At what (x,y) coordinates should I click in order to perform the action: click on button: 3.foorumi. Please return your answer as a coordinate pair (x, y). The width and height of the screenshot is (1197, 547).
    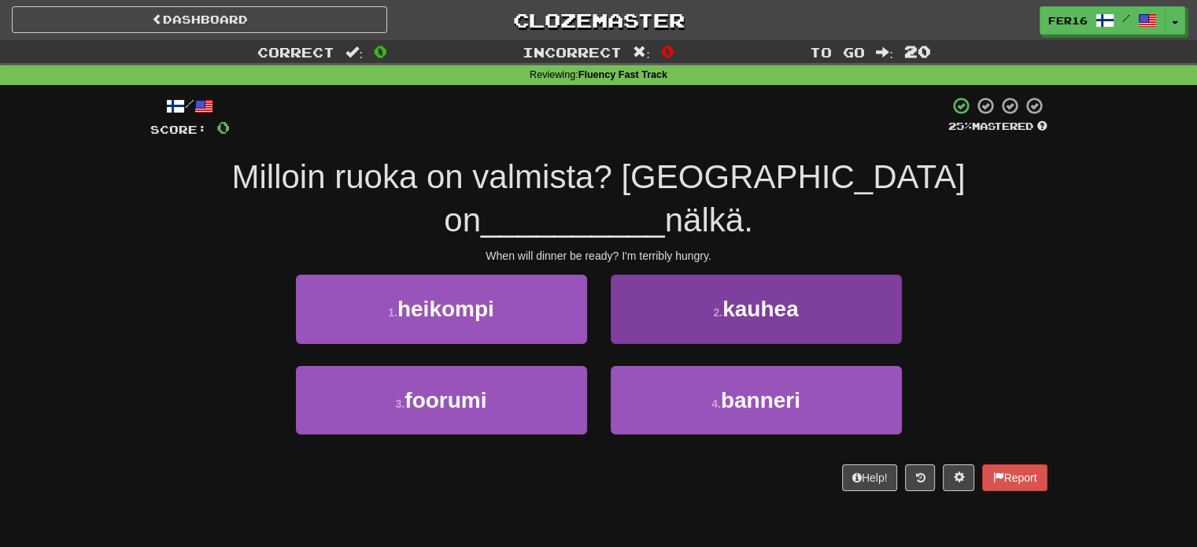
    Looking at the image, I should click on (442, 400).